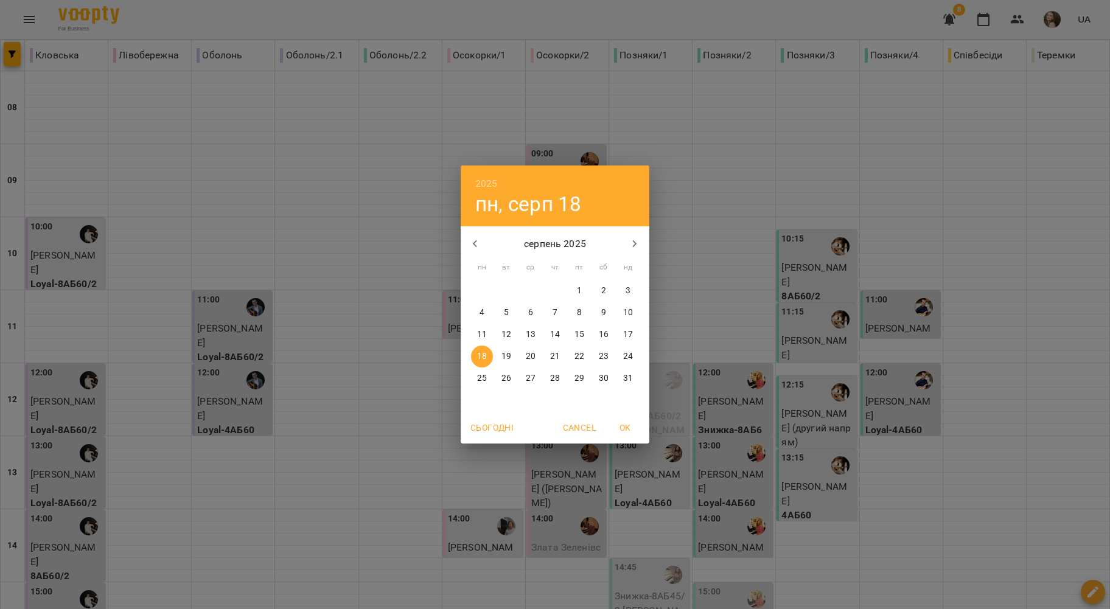  Describe the element at coordinates (579, 428) in the screenshot. I see `span: Cancel` at that location.